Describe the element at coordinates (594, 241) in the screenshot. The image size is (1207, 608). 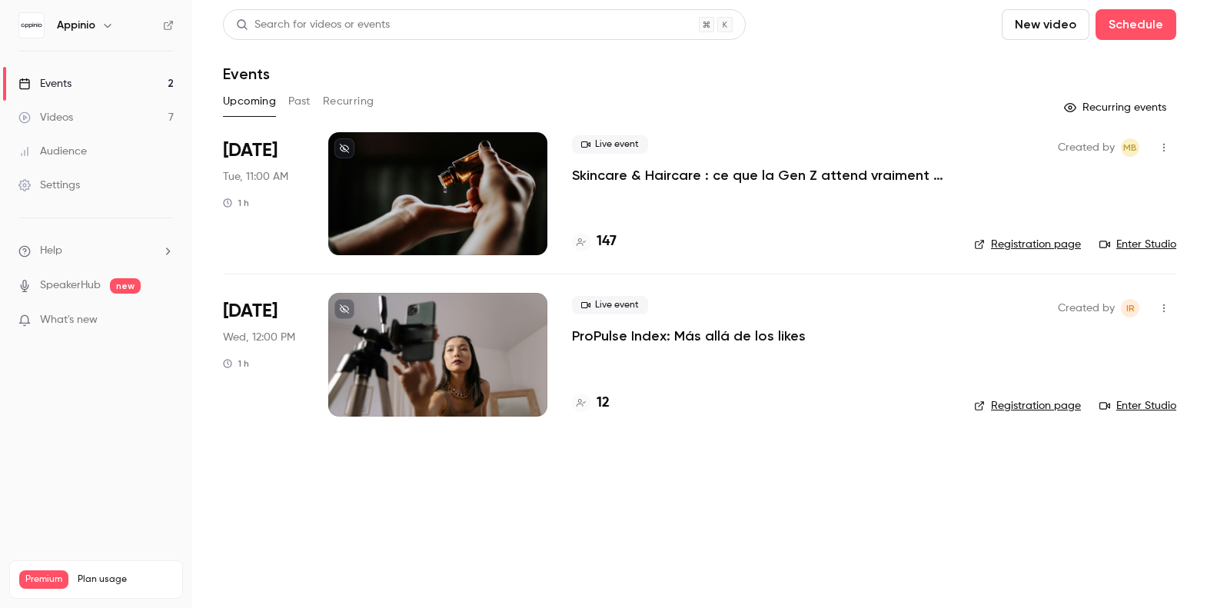
I see `a: 147` at that location.